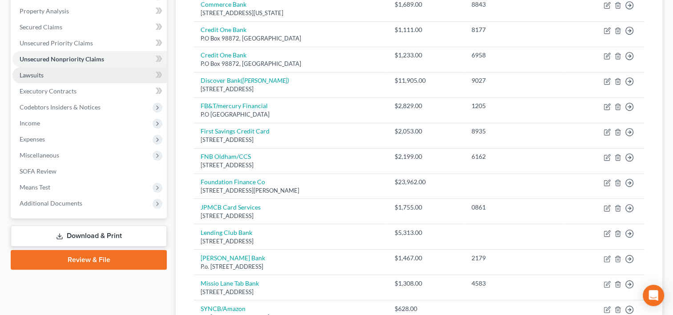 The image size is (673, 315). What do you see at coordinates (32, 75) in the screenshot?
I see `span: Lawsuits` at bounding box center [32, 75].